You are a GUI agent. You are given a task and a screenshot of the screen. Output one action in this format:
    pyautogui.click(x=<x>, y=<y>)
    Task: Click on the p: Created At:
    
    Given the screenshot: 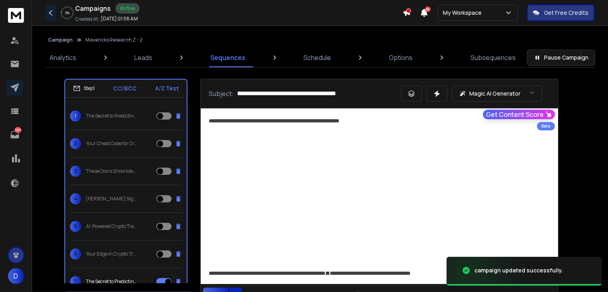 What is the action you would take?
    pyautogui.click(x=87, y=19)
    